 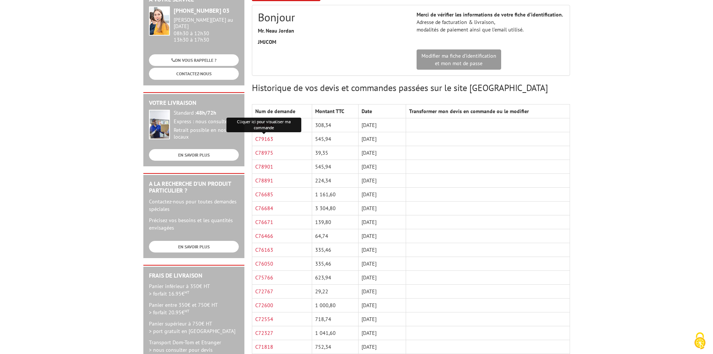 I want to click on p: Transport Dom-Tom et Etranger, so click(x=194, y=346).